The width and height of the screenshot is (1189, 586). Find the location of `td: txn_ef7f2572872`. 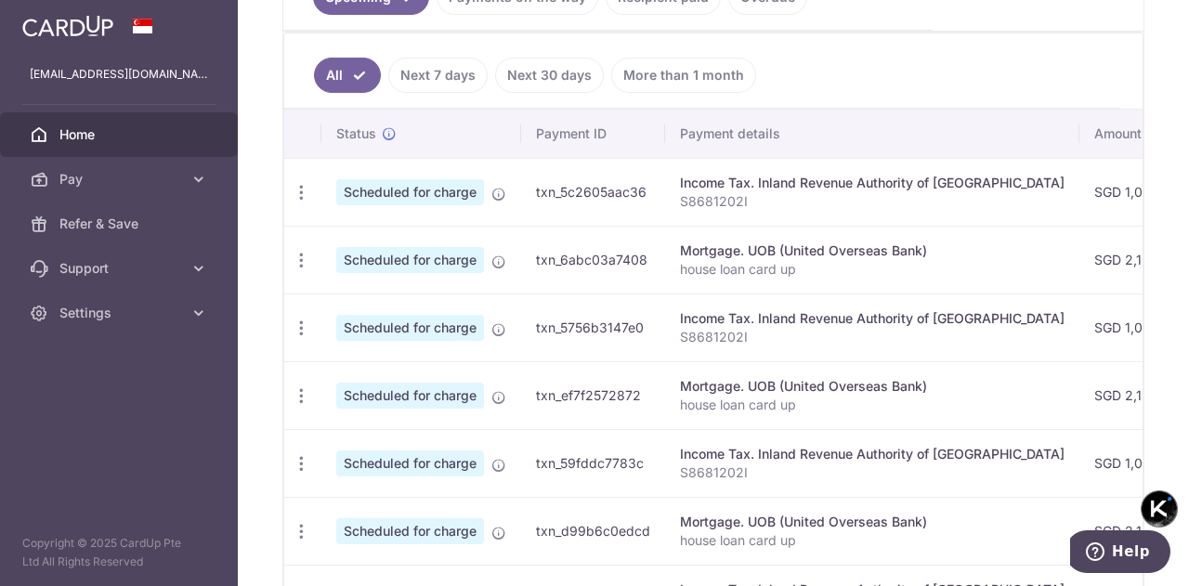

td: txn_ef7f2572872 is located at coordinates (593, 395).